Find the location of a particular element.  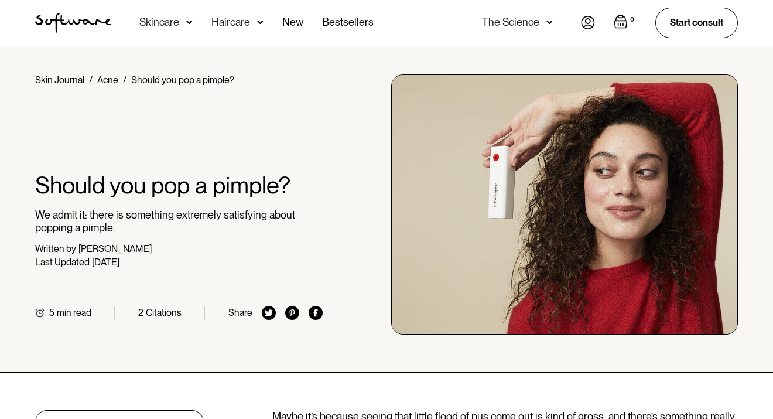

a: Acne is located at coordinates (108, 80).